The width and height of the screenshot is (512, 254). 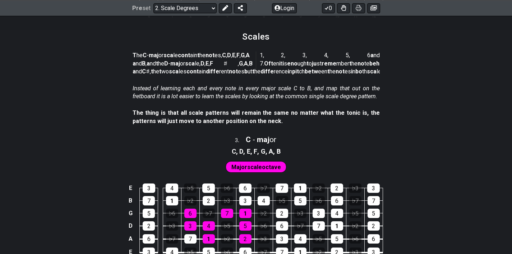 I want to click on br-bold: i, so click(x=283, y=63).